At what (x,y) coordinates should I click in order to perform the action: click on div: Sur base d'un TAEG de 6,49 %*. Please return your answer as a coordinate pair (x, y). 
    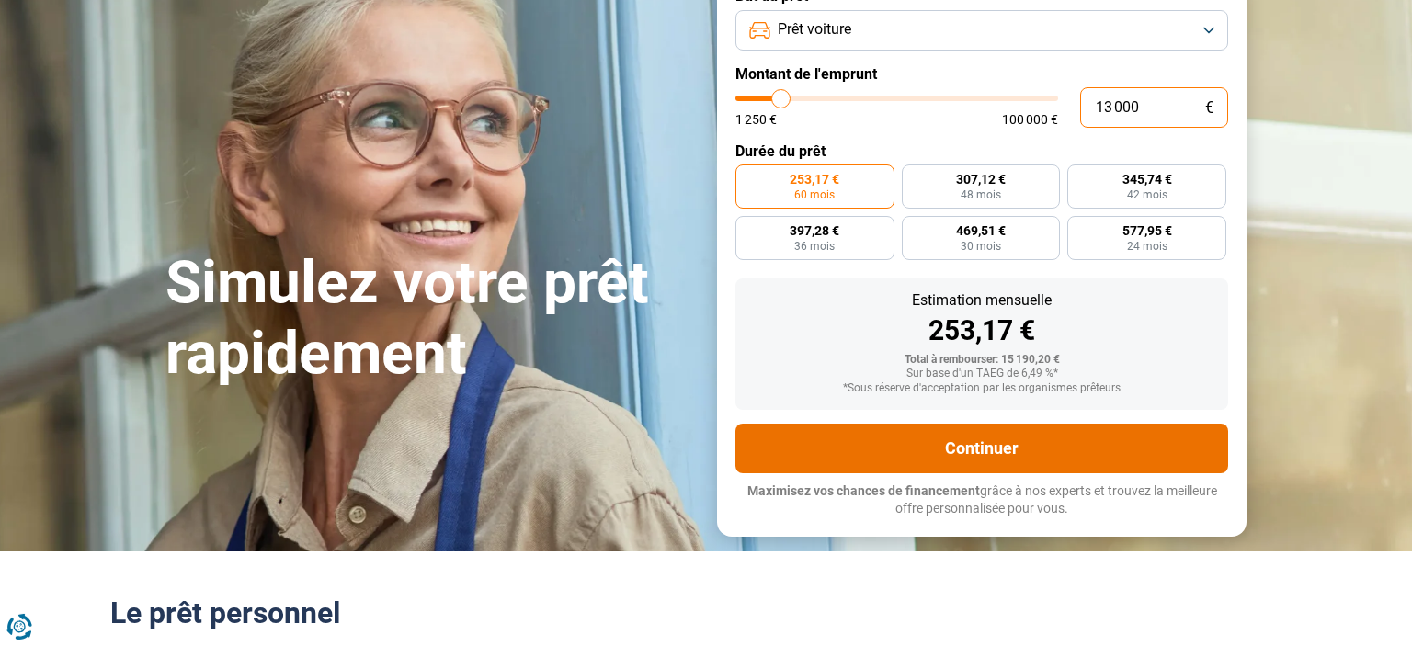
    Looking at the image, I should click on (982, 374).